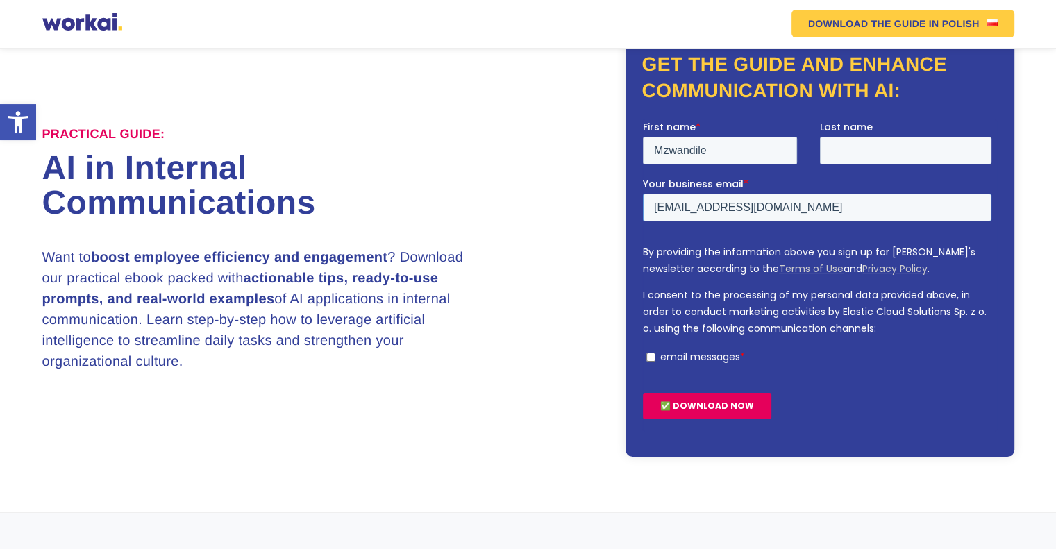  Describe the element at coordinates (261, 310) in the screenshot. I see `h3: Want to ? Download our practical ebook packed with of AI applications in internal communication. ...` at that location.